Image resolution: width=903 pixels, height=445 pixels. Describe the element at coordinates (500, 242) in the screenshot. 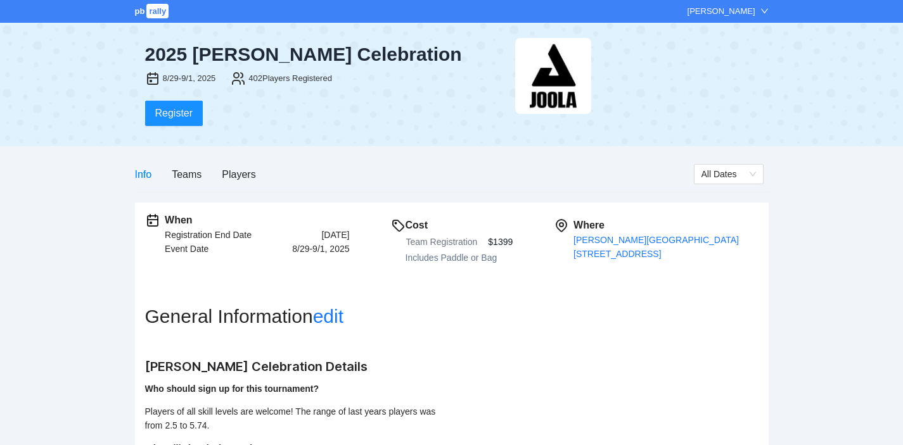

I see `td: $1399` at that location.